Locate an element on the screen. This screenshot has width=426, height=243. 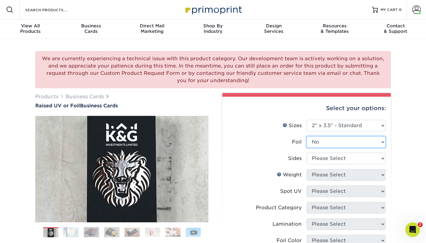
div: Lamination is located at coordinates (287, 224).